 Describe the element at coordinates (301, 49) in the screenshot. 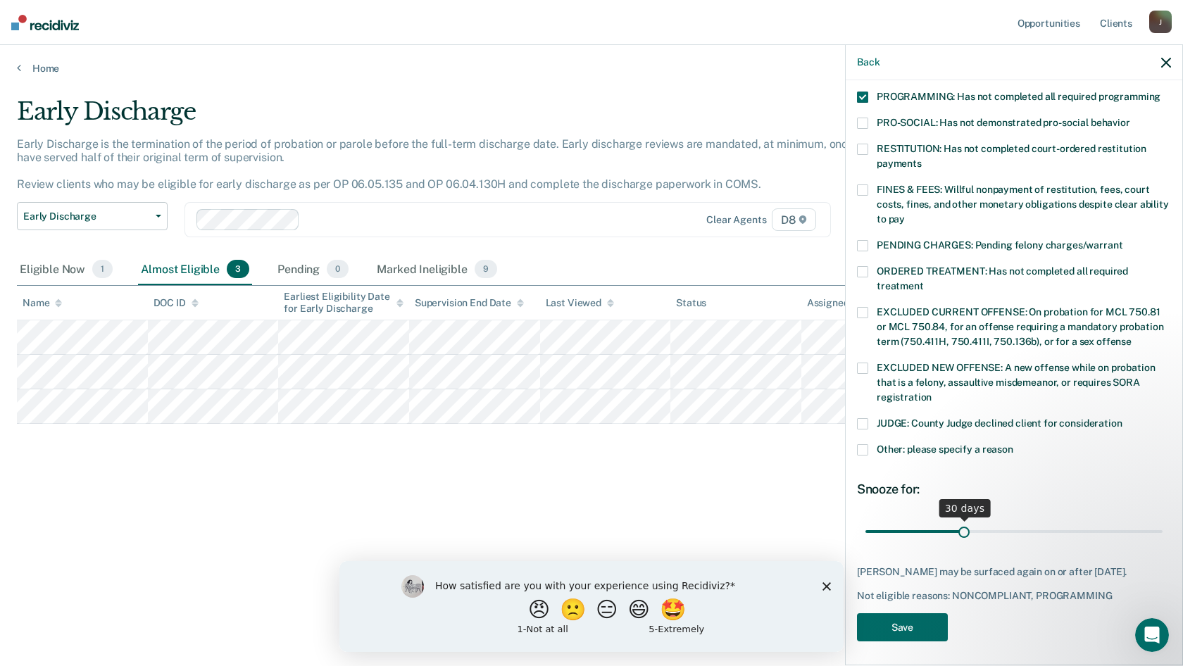

I see `button: 4` at that location.